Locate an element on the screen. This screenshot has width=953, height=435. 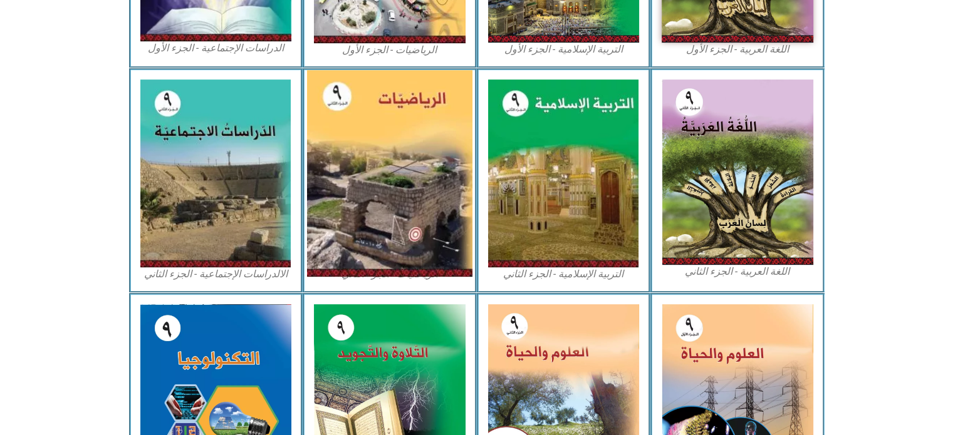
figcaption: التربية الإسلامية - الجزء الثاني is located at coordinates (564, 274).